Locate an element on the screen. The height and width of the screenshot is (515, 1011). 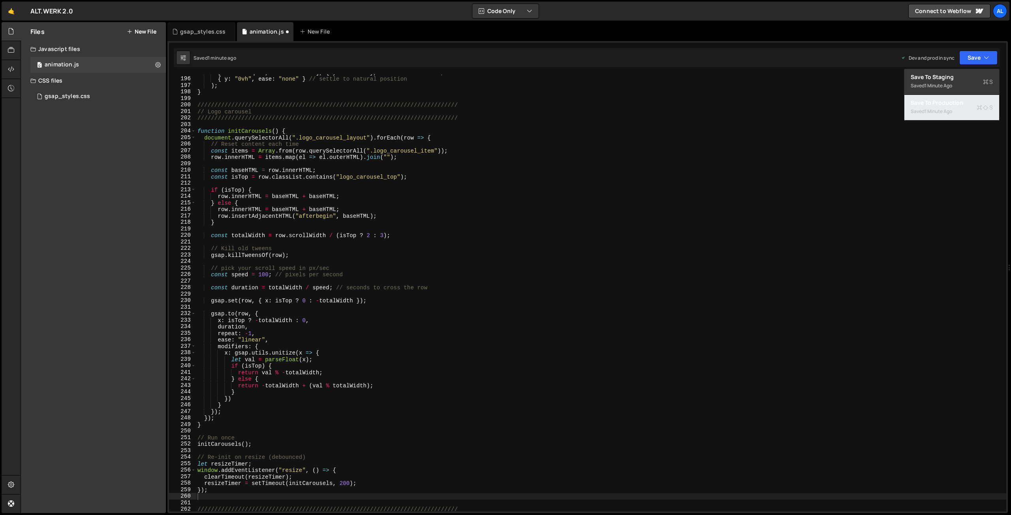
div: Save to Staging is located at coordinates (952, 77).